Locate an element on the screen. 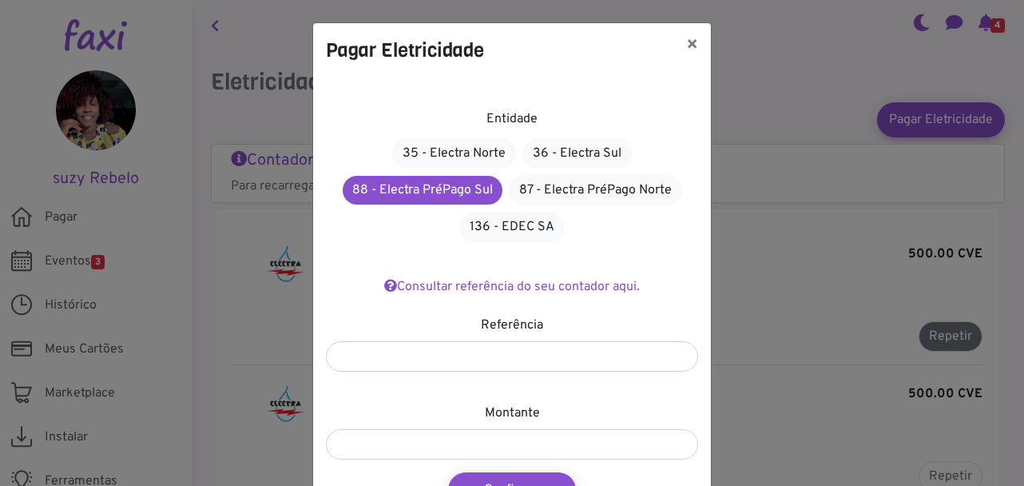 The width and height of the screenshot is (1024, 486). a: 87 - Electra PréPago Norte is located at coordinates (595, 190).